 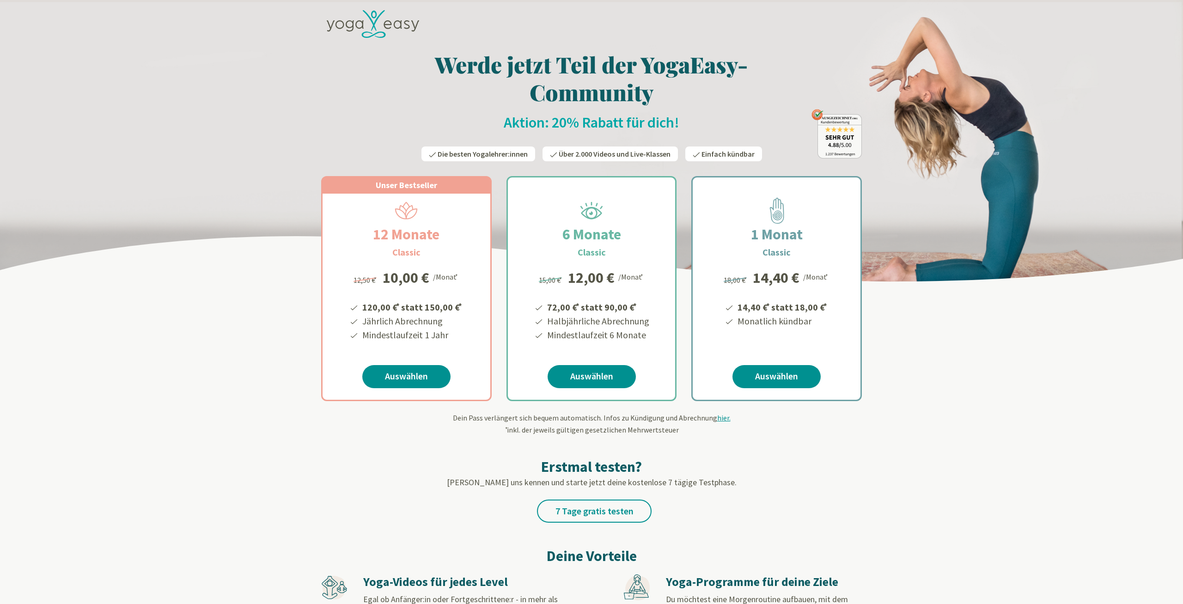 What do you see at coordinates (598, 321) in the screenshot?
I see `li: Halbjährliche Abrechnung` at bounding box center [598, 321].